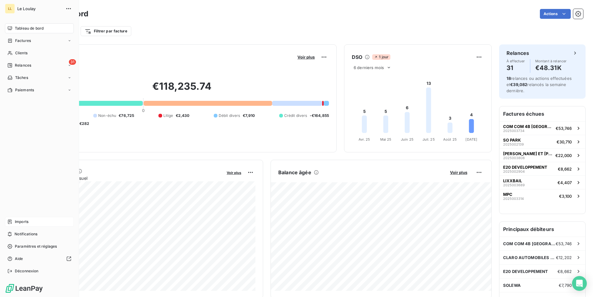 The image size is (593, 297). What do you see at coordinates (295, 173) in the screenshot?
I see `h6: Balance âgée` at bounding box center [295, 173].